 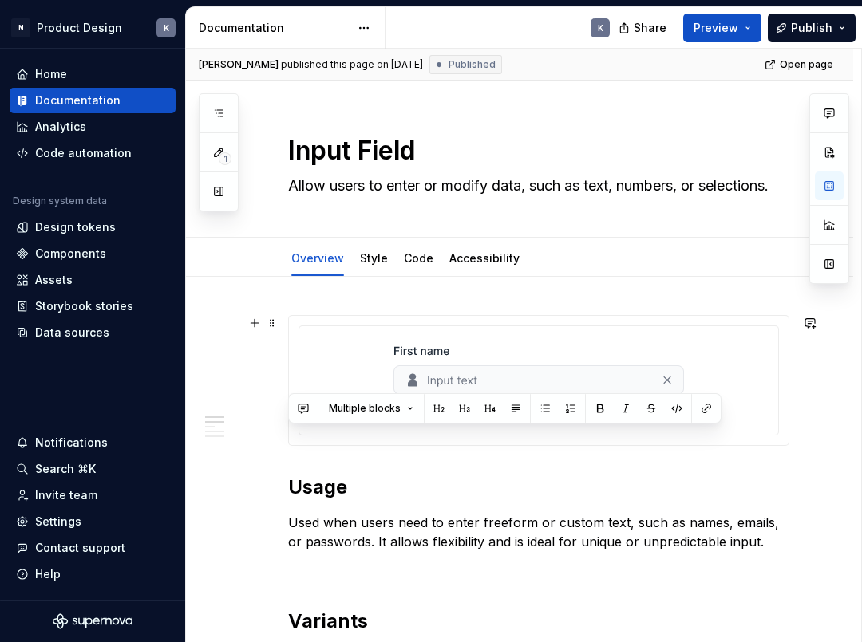 I want to click on a: Data sources, so click(x=93, y=333).